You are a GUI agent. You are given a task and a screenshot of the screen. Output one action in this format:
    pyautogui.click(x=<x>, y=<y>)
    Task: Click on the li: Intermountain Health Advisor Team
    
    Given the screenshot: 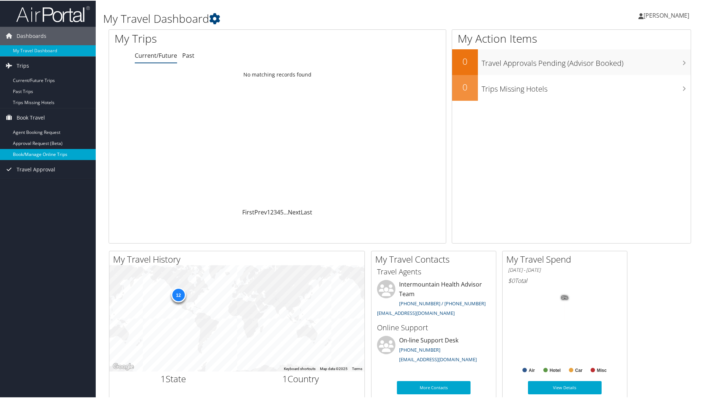 What is the action you would take?
    pyautogui.click(x=433, y=299)
    